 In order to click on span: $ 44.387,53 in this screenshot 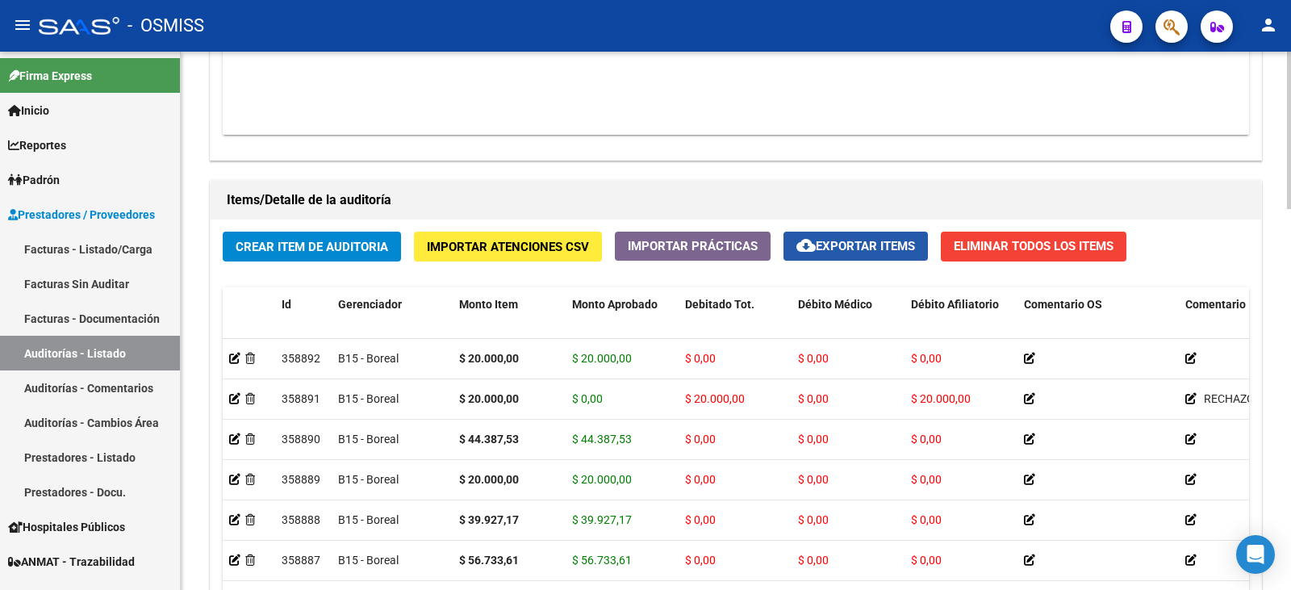, I will do `click(602, 439)`.